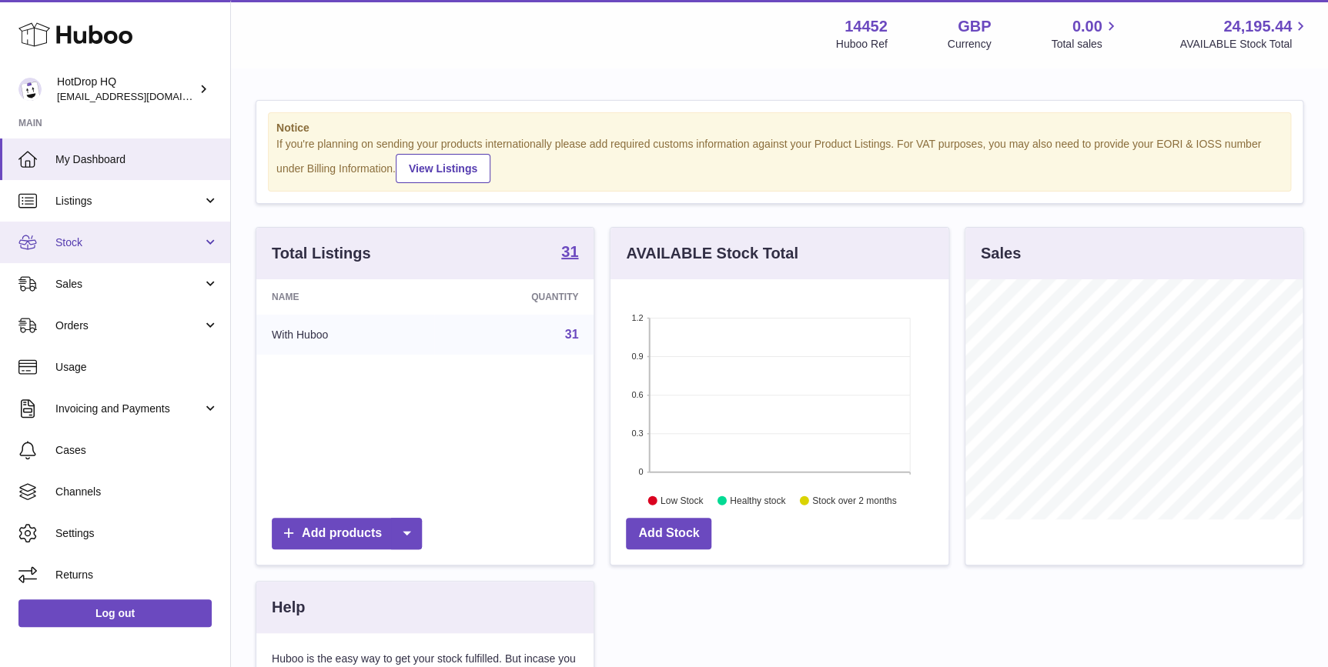  I want to click on text: 0, so click(641, 472).